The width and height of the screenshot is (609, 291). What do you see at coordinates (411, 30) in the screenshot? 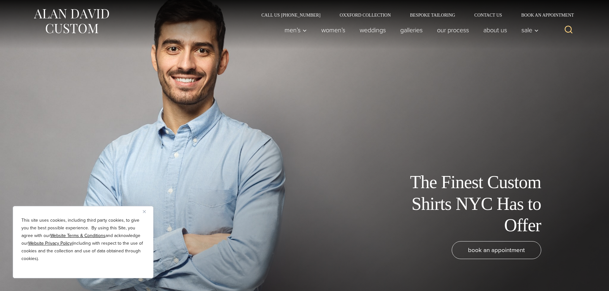
I see `a: Galleries` at bounding box center [411, 30].